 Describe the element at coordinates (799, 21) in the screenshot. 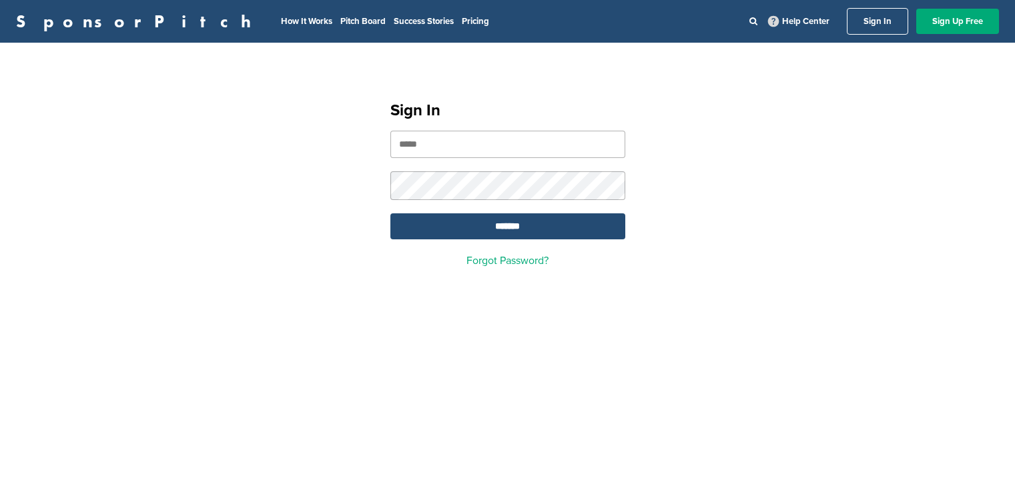

I see `a: Help Center` at that location.